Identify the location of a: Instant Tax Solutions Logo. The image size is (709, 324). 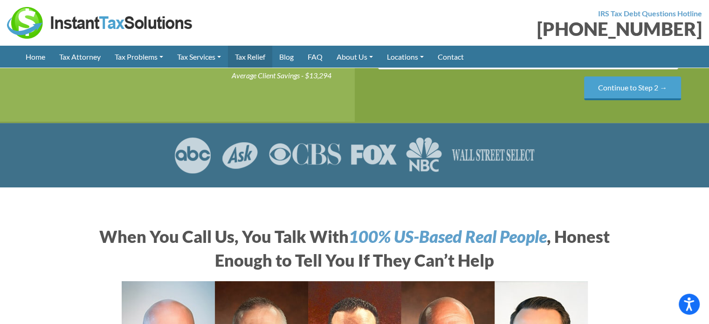
(100, 21).